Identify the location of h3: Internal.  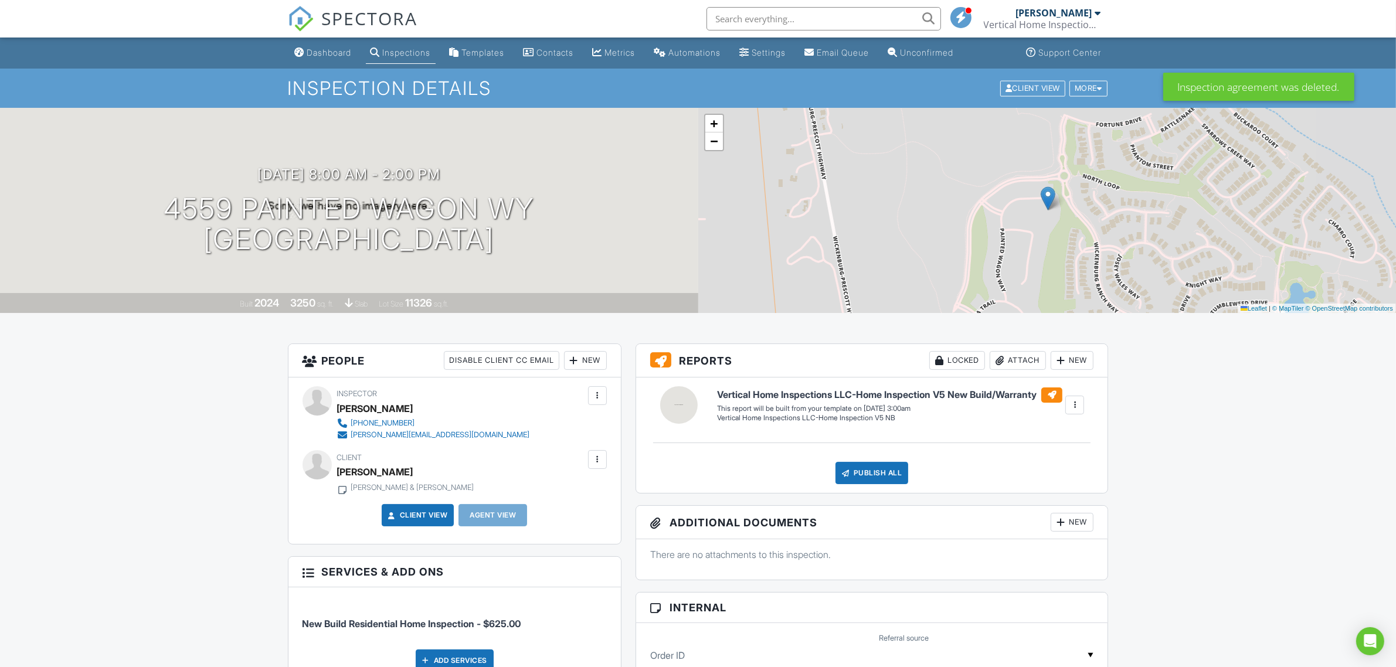
(872, 608).